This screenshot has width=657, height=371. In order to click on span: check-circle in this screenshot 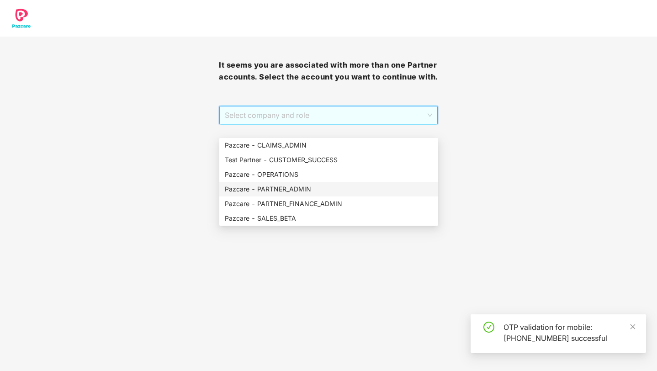, I will do `click(489, 327)`.